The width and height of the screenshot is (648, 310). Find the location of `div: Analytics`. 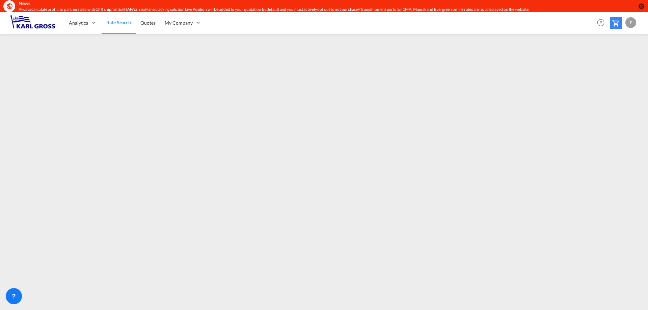

div: Analytics is located at coordinates (83, 23).